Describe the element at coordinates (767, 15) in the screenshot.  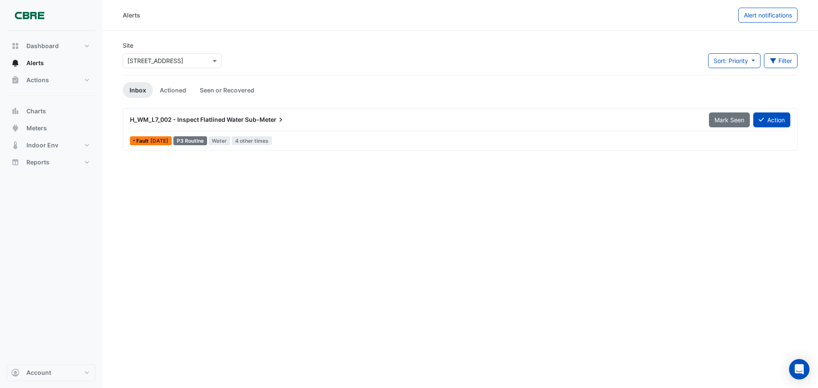
I see `span: Alert notifications` at that location.